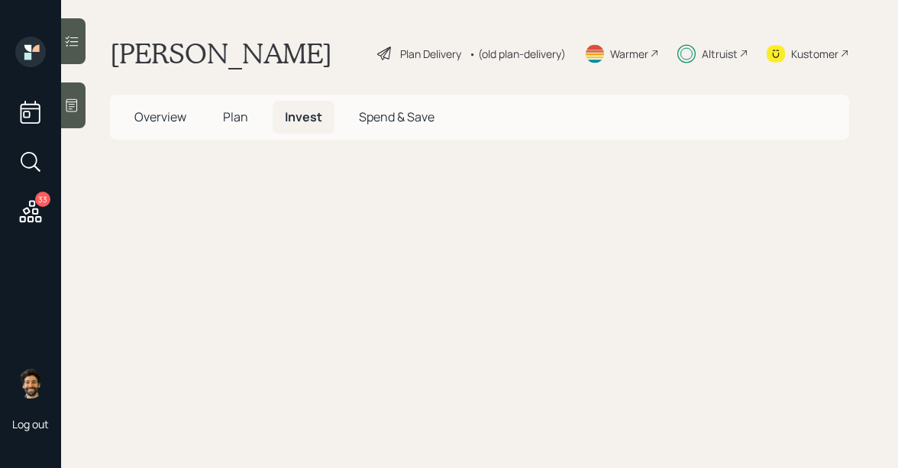 The width and height of the screenshot is (898, 468). What do you see at coordinates (303, 117) in the screenshot?
I see `span: Invest` at bounding box center [303, 117].